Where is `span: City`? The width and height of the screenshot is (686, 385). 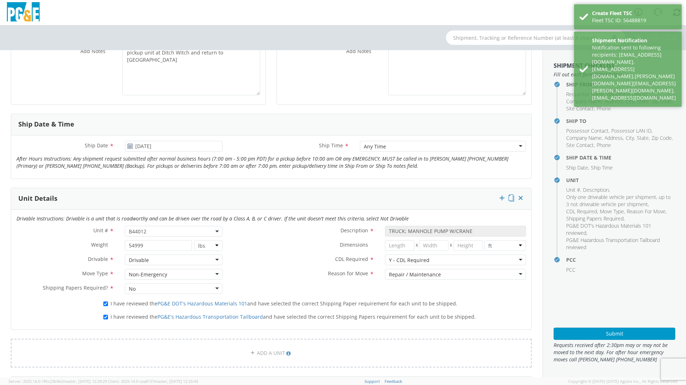
span: City is located at coordinates (629, 138).